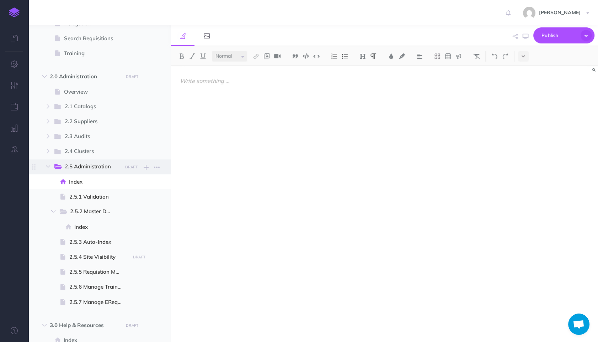 The image size is (598, 342). I want to click on img: Text color button, so click(391, 56).